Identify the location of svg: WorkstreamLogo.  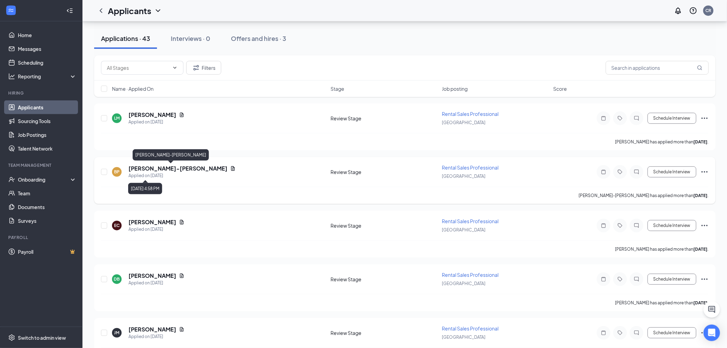
(11, 10).